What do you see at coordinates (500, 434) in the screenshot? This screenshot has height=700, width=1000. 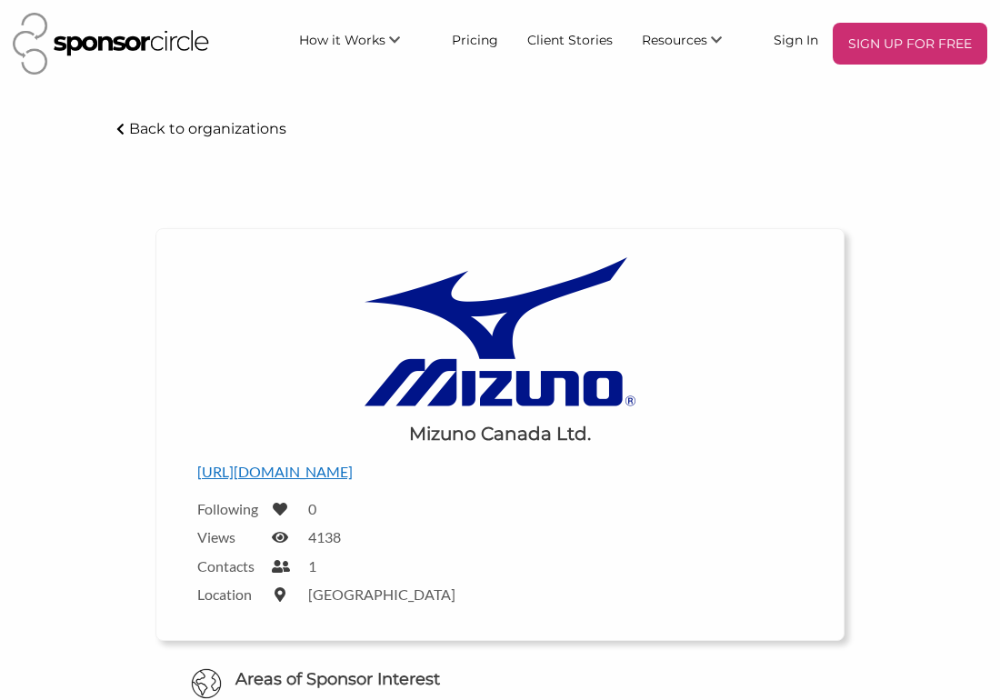 I see `h1: Mizuno Canada Ltd.` at bounding box center [500, 434].